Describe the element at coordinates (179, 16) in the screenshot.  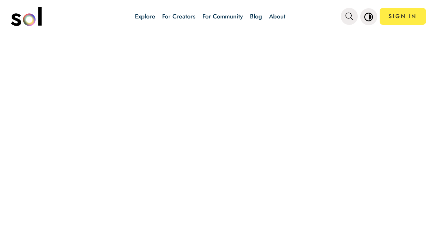
I see `a: For Creators` at that location.